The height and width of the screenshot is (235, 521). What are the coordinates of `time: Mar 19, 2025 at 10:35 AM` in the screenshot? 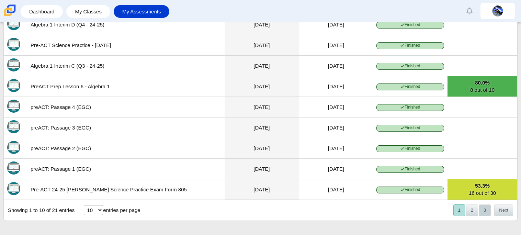 It's located at (336, 45).